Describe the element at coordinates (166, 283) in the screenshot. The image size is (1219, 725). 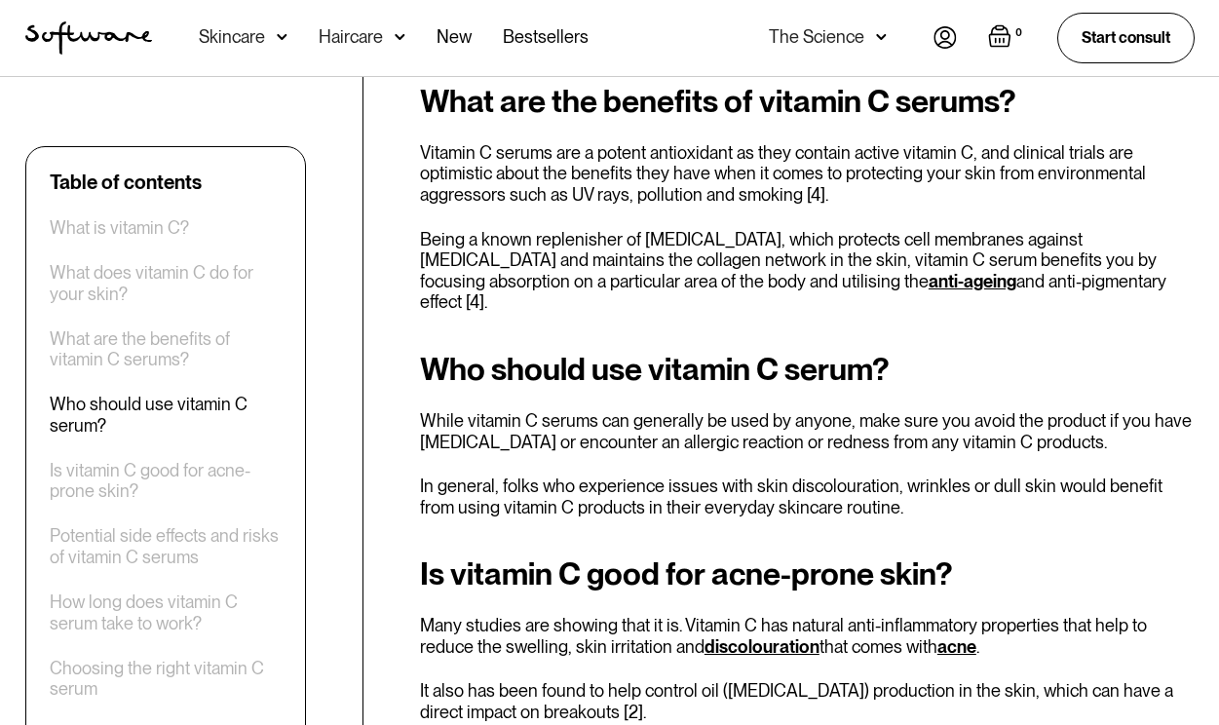
I see `div: What does vitamin C do for your skin?` at that location.